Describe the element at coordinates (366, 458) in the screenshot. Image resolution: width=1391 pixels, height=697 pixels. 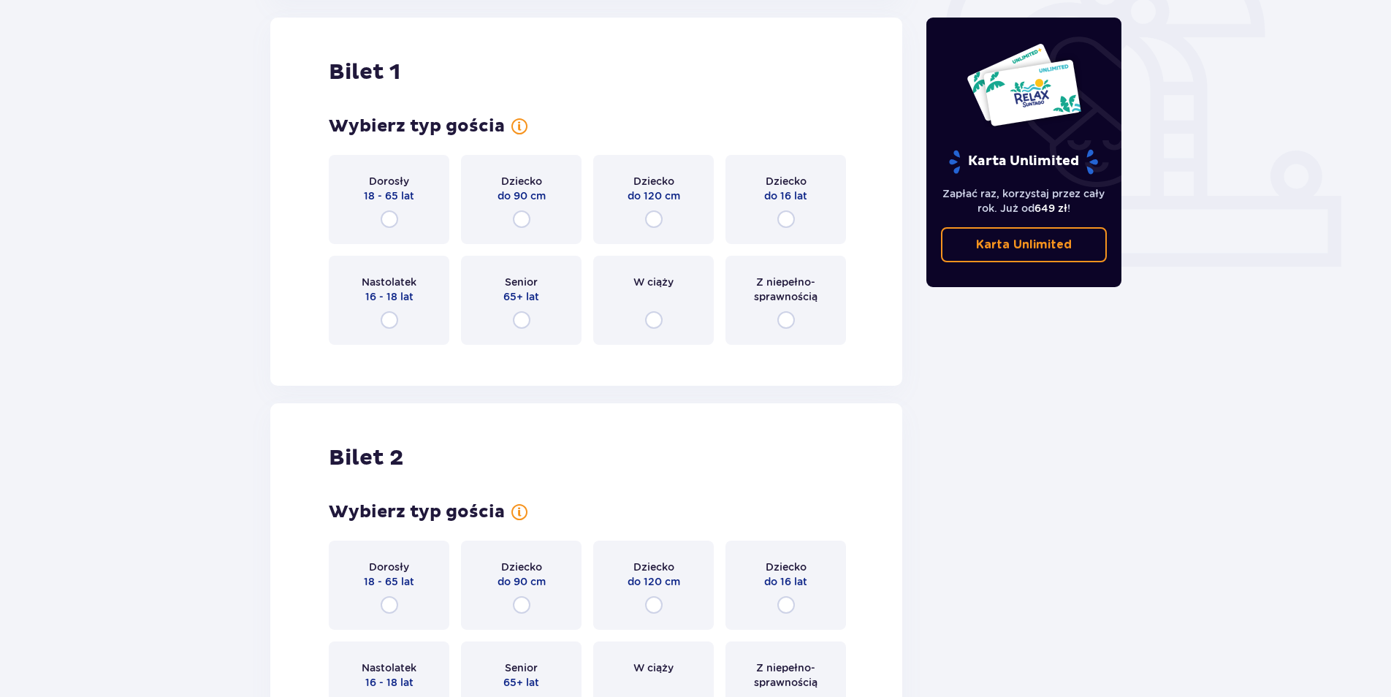
I see `p: Bilet 2` at that location.